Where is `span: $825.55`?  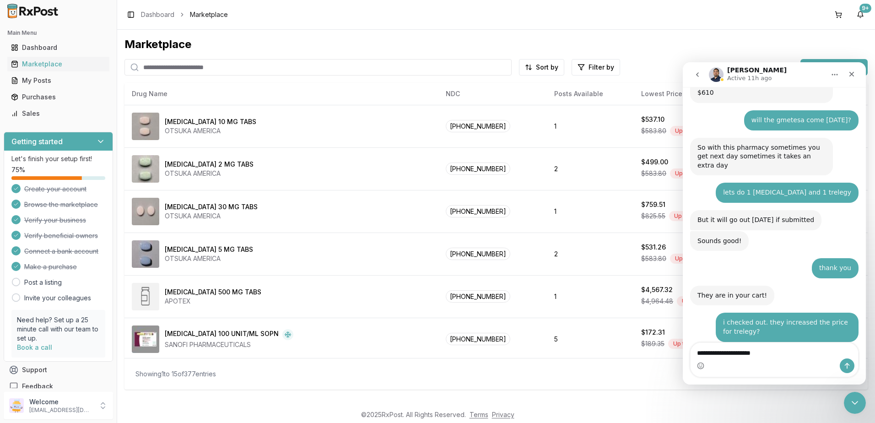
span: $825.55 is located at coordinates (653, 216).